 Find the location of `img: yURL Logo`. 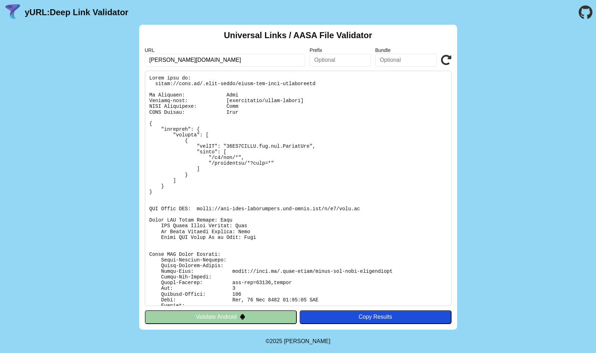

img: yURL Logo is located at coordinates (13, 12).